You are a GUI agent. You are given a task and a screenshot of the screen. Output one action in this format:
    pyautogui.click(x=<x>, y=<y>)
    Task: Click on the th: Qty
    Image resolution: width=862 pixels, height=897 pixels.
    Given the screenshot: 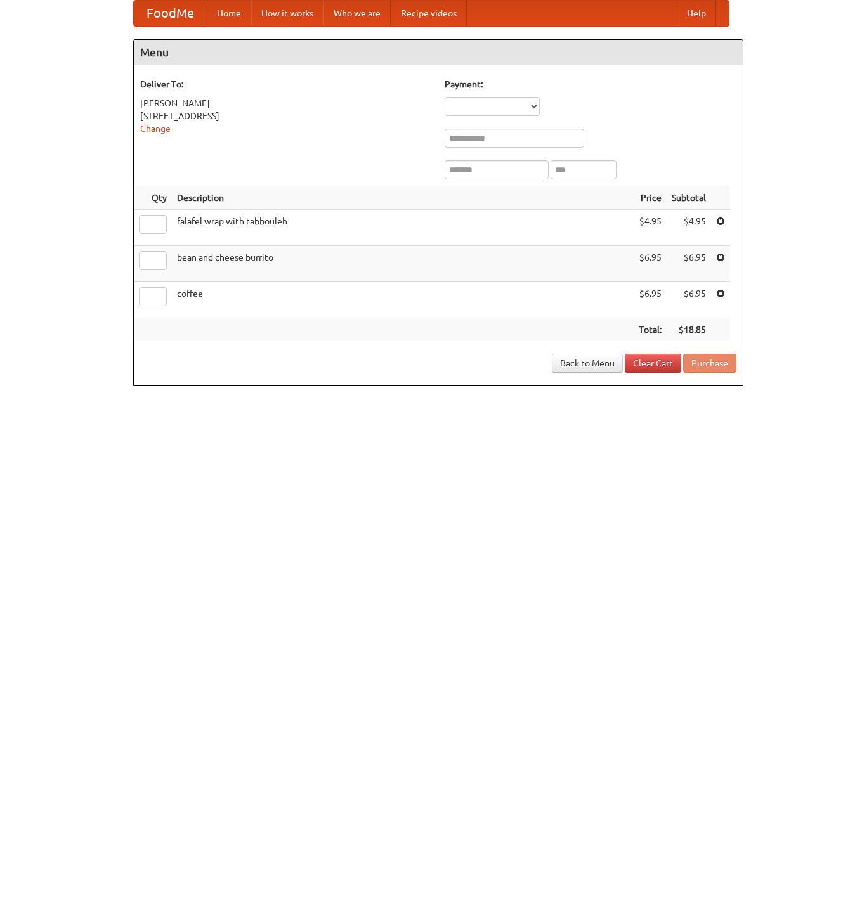 What is the action you would take?
    pyautogui.click(x=153, y=198)
    